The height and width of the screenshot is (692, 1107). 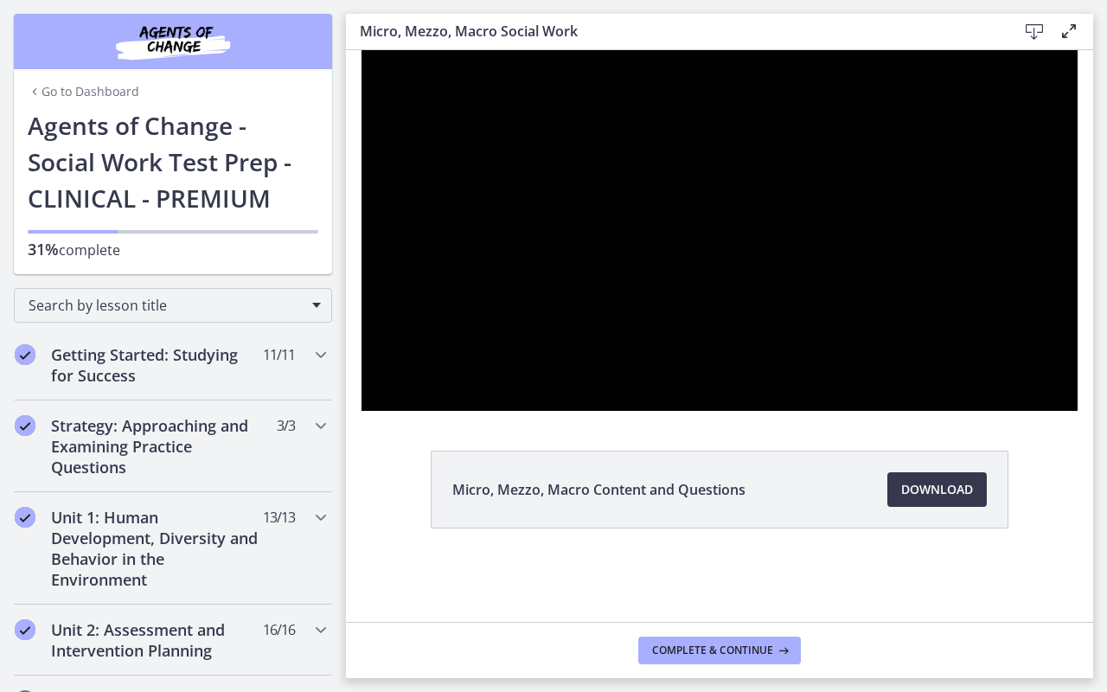 What do you see at coordinates (156, 548) in the screenshot?
I see `h2: Unit 1: Human Development, Diversity and Behavior in the Environment` at bounding box center [156, 548].